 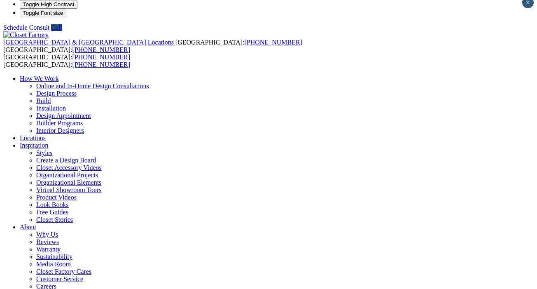 I want to click on a: Media Room, so click(x=54, y=264).